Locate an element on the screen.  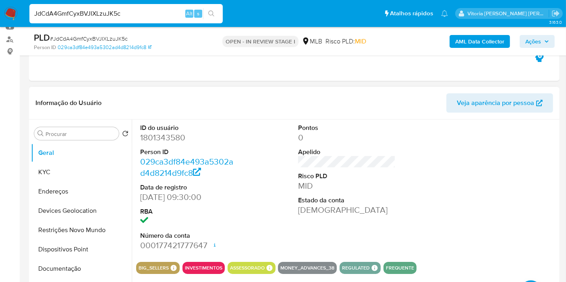
span: # JdCdA4GmfCyxBVJIXLzuJK5c is located at coordinates (89, 39).